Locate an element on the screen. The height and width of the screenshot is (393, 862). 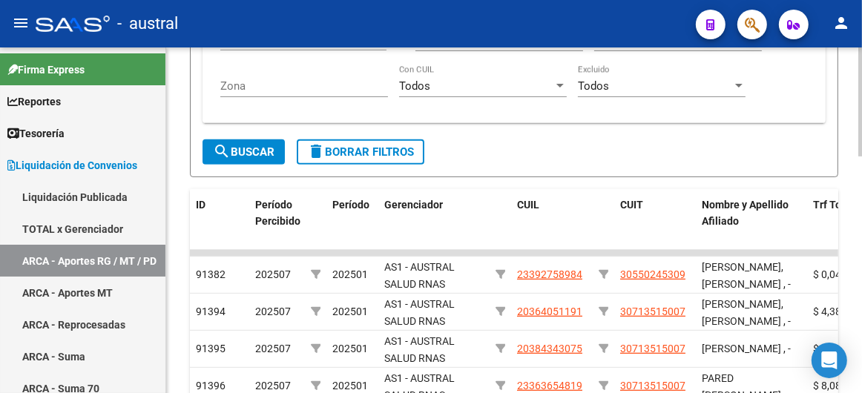
span: Tesorería is located at coordinates (36, 134).